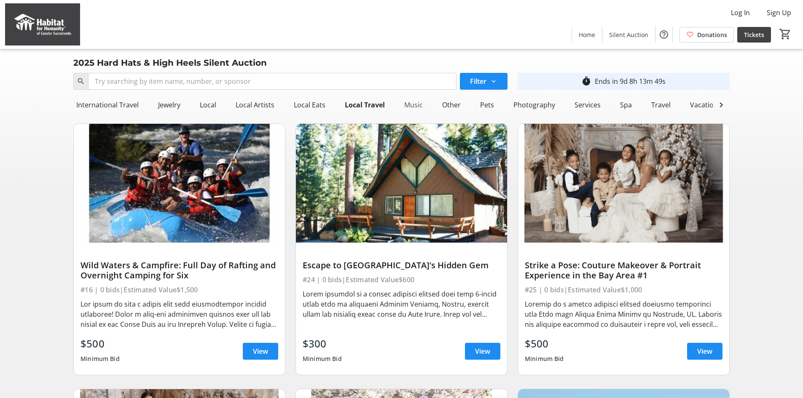  Describe the element at coordinates (401, 183) in the screenshot. I see `img: Escape to Lake Tahoe’s Hidden Gem` at that location.